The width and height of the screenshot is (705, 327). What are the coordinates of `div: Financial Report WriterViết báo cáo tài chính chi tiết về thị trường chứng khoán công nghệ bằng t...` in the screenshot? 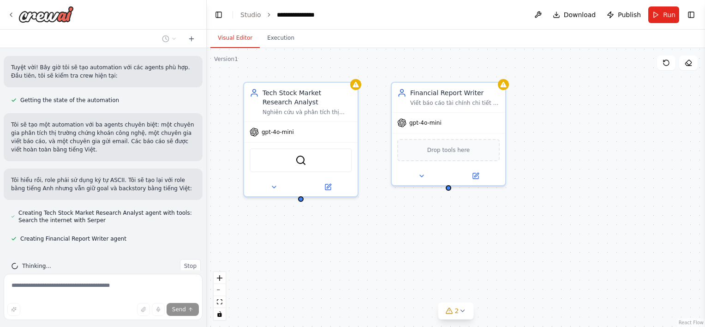 It's located at (449, 134).